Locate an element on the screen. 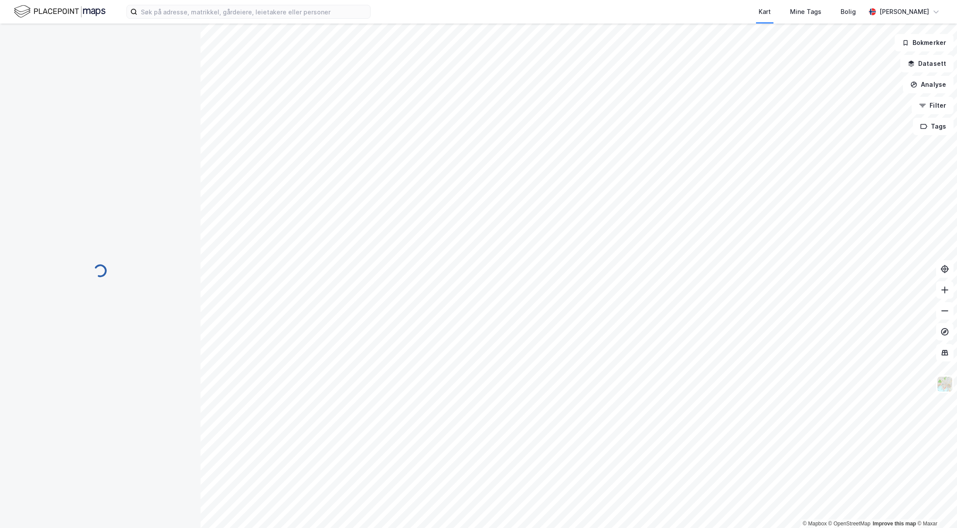 This screenshot has width=957, height=528. a: Improve this map is located at coordinates (894, 524).